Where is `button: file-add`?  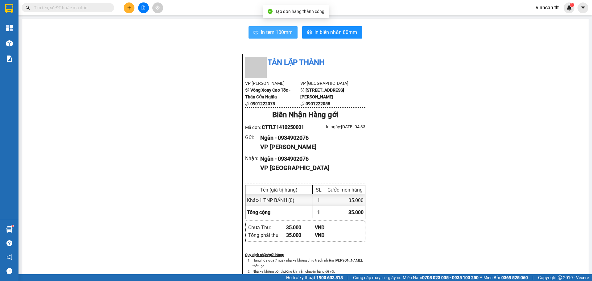 button: file-add is located at coordinates (143, 8).